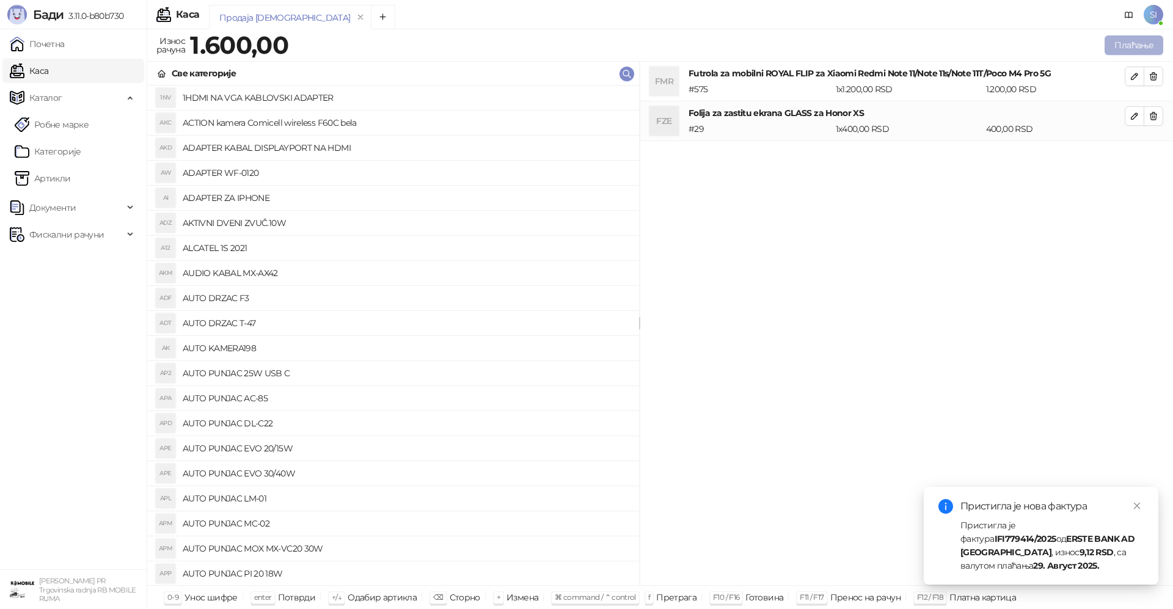 The width and height of the screenshot is (1173, 609). Describe the element at coordinates (759, 89) in the screenshot. I see `div: # 575` at that location.